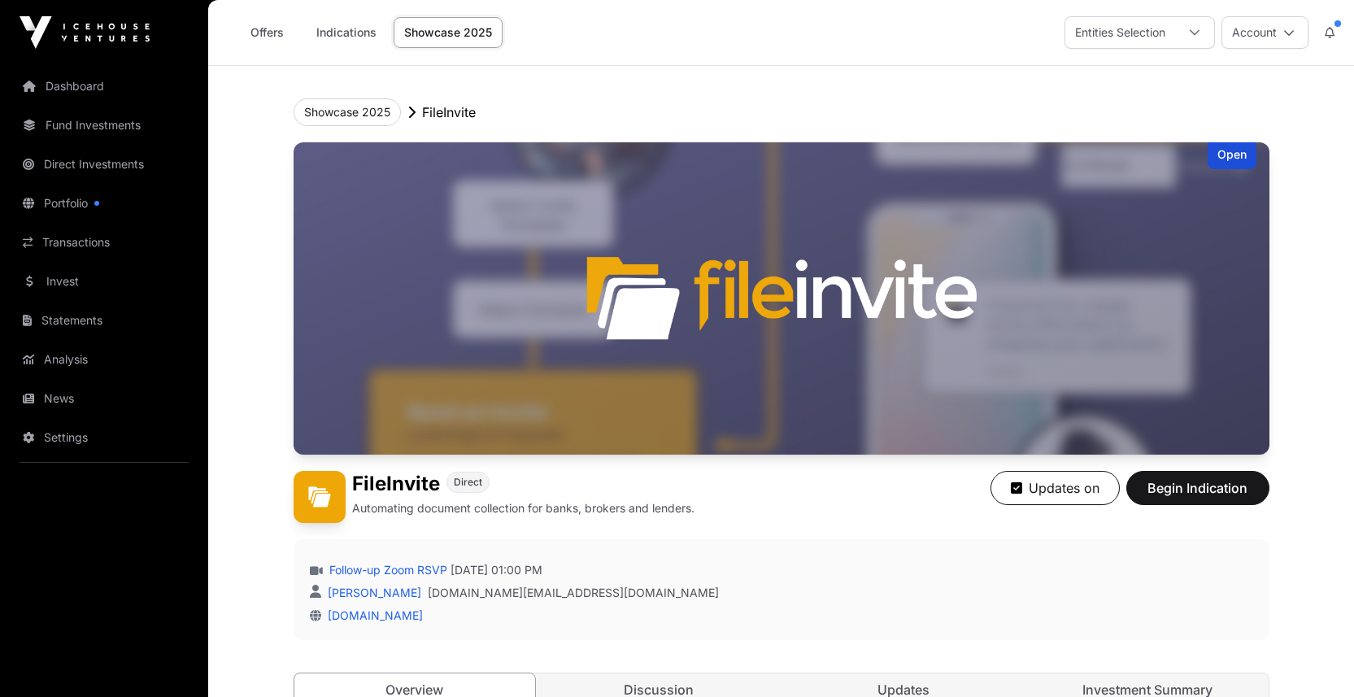 This screenshot has width=1354, height=697. I want to click on a: Fund Investments, so click(104, 125).